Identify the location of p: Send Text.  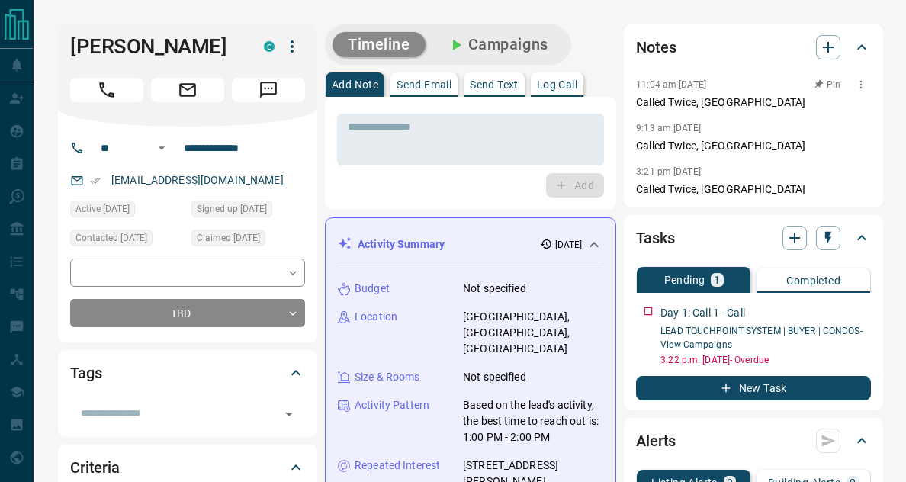
(494, 85).